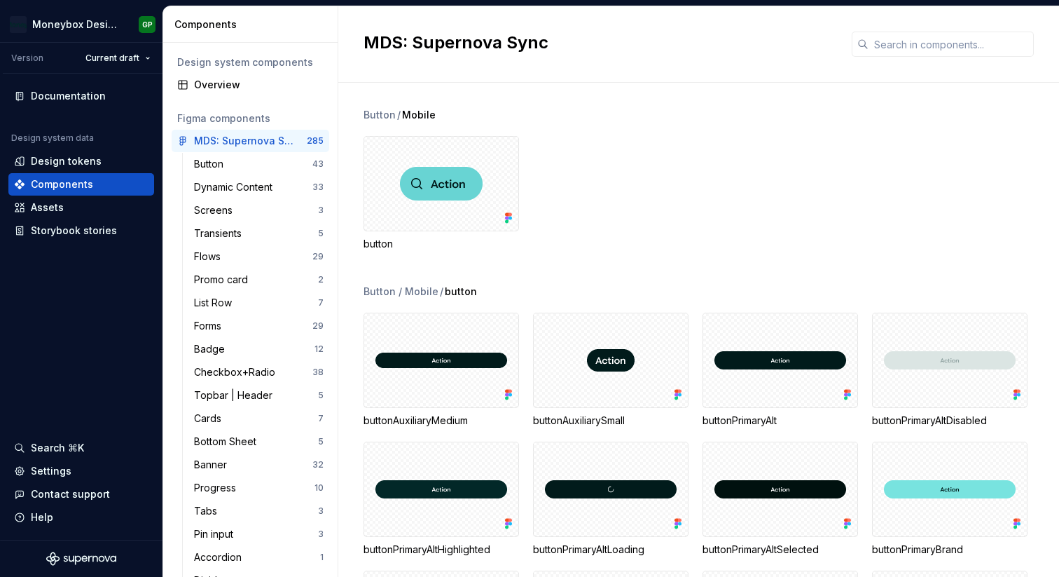  Describe the element at coordinates (81, 24) in the screenshot. I see `button: Moneybox Design SystemGP` at that location.